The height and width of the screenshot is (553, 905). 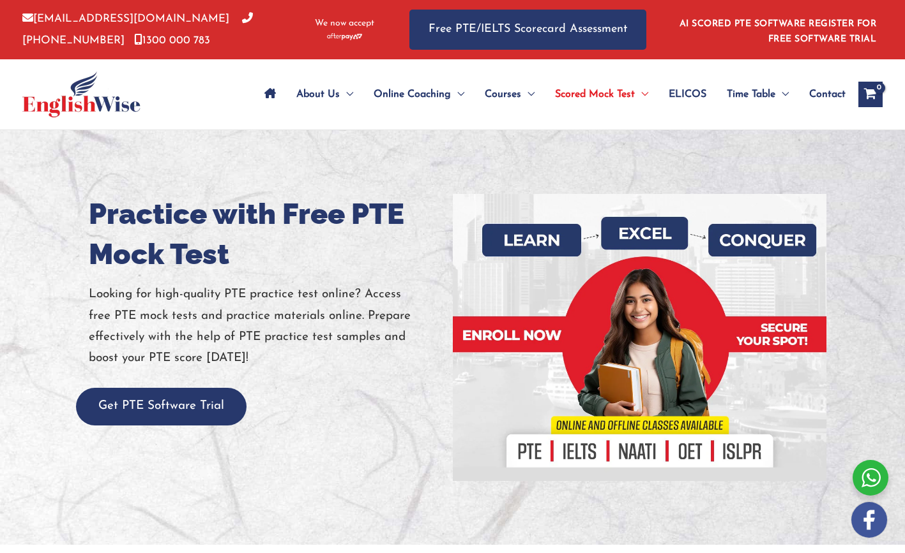 What do you see at coordinates (822, 94) in the screenshot?
I see `a: Contact` at bounding box center [822, 94].